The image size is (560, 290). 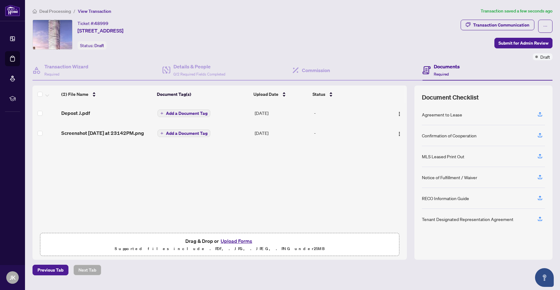 What do you see at coordinates (87, 270) in the screenshot?
I see `button: Next Tab` at bounding box center [87, 270].